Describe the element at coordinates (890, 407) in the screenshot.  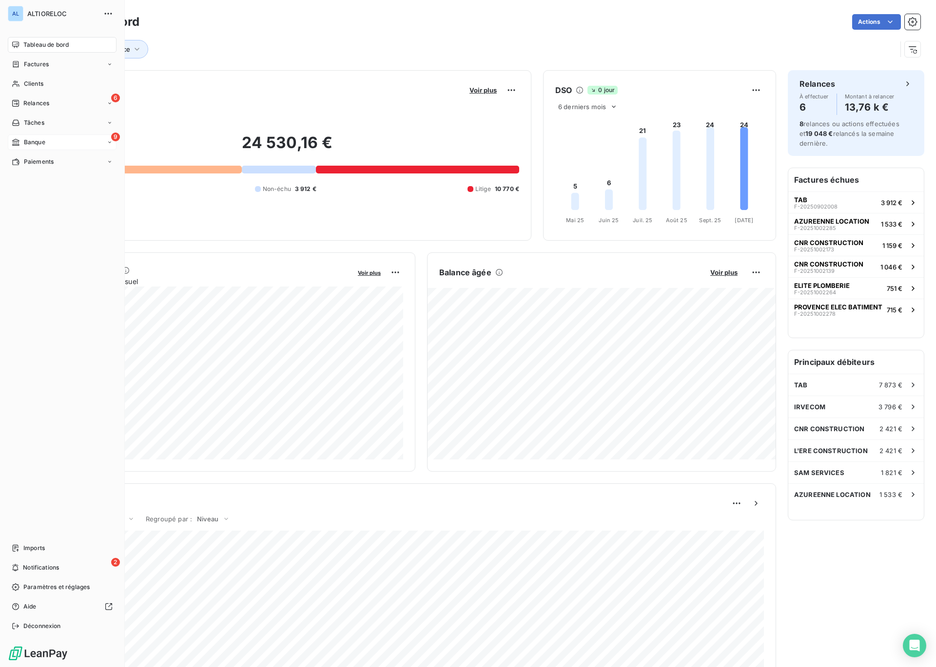
I see `span: 3 796 €` at that location.